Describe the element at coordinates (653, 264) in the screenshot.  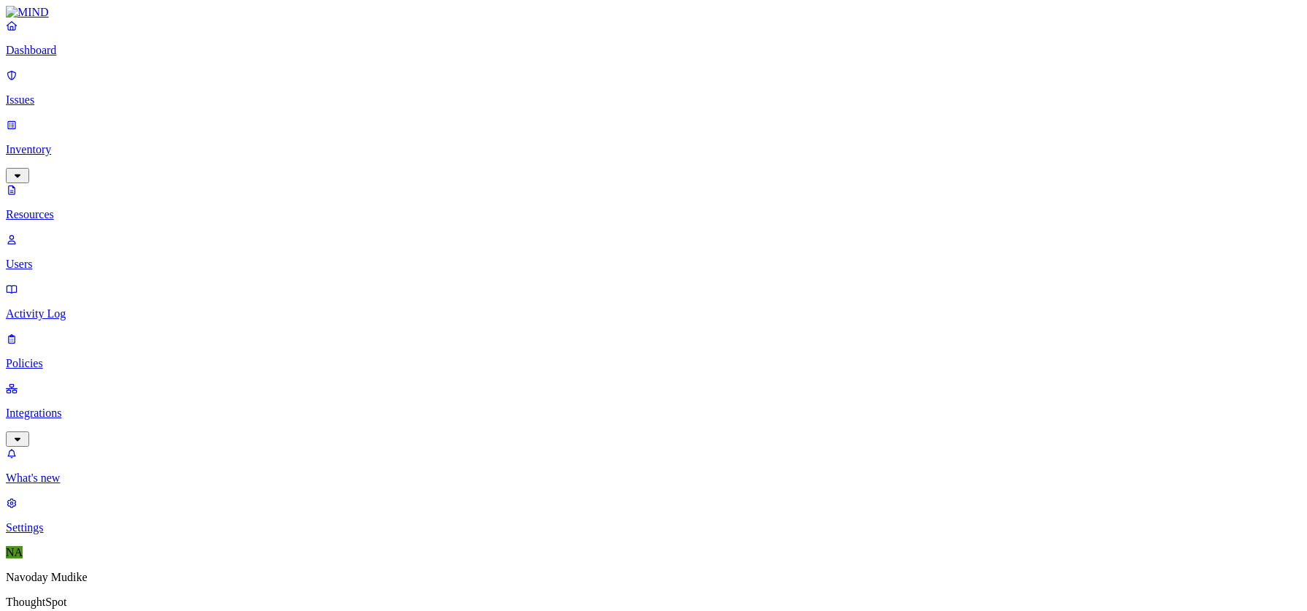
I see `p: Users` at that location.